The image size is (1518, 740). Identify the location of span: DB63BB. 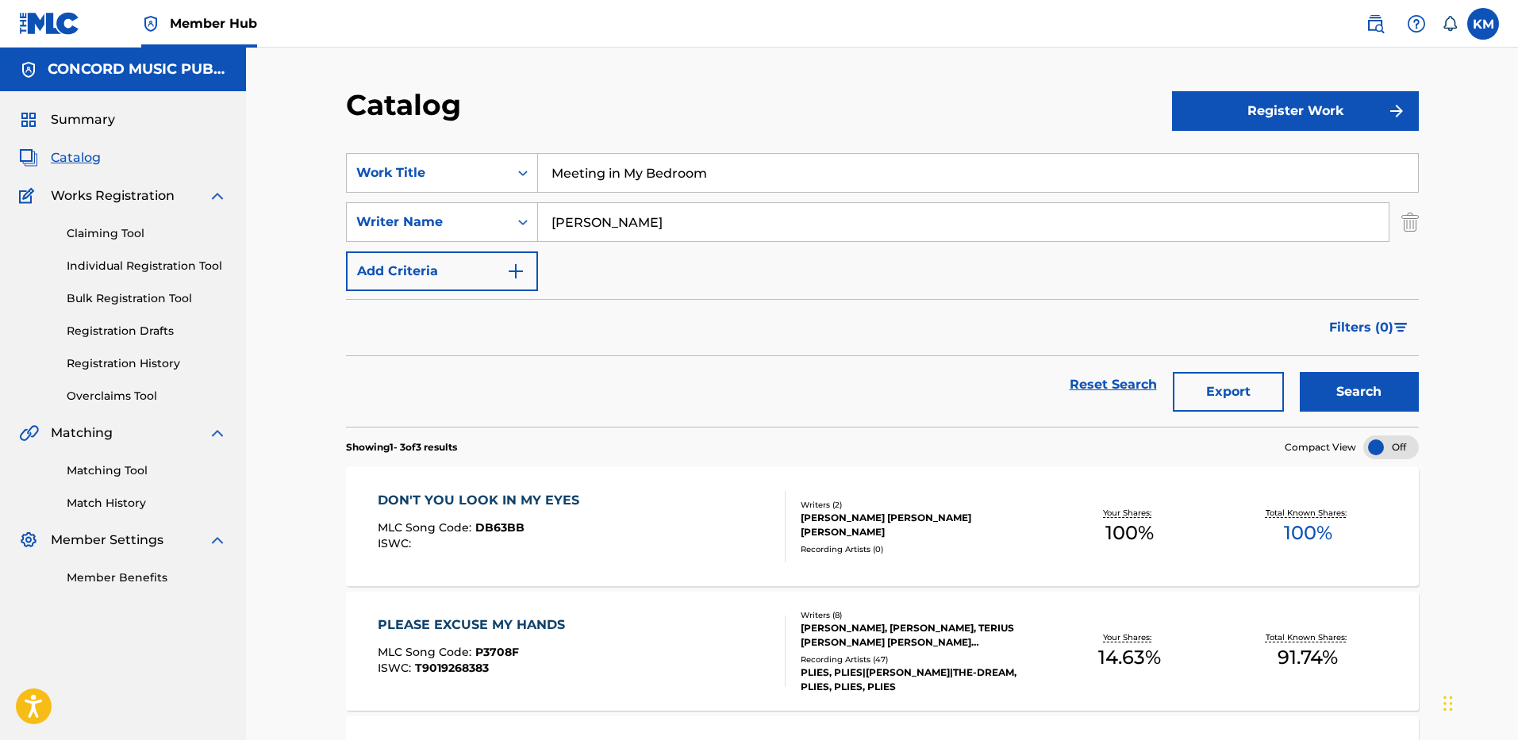
(500, 528).